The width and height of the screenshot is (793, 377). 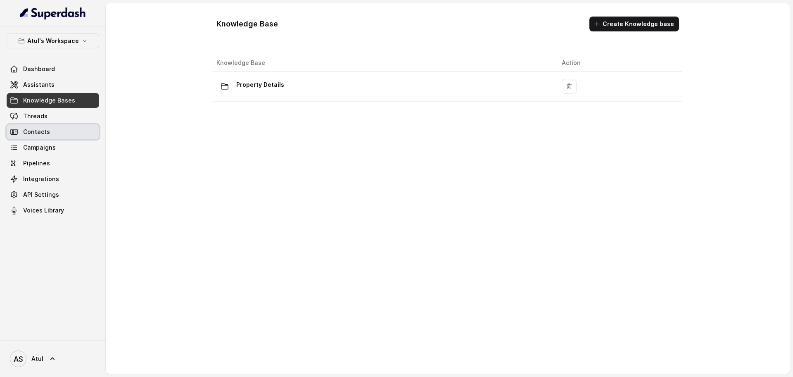 What do you see at coordinates (36, 132) in the screenshot?
I see `span: Contacts` at bounding box center [36, 132].